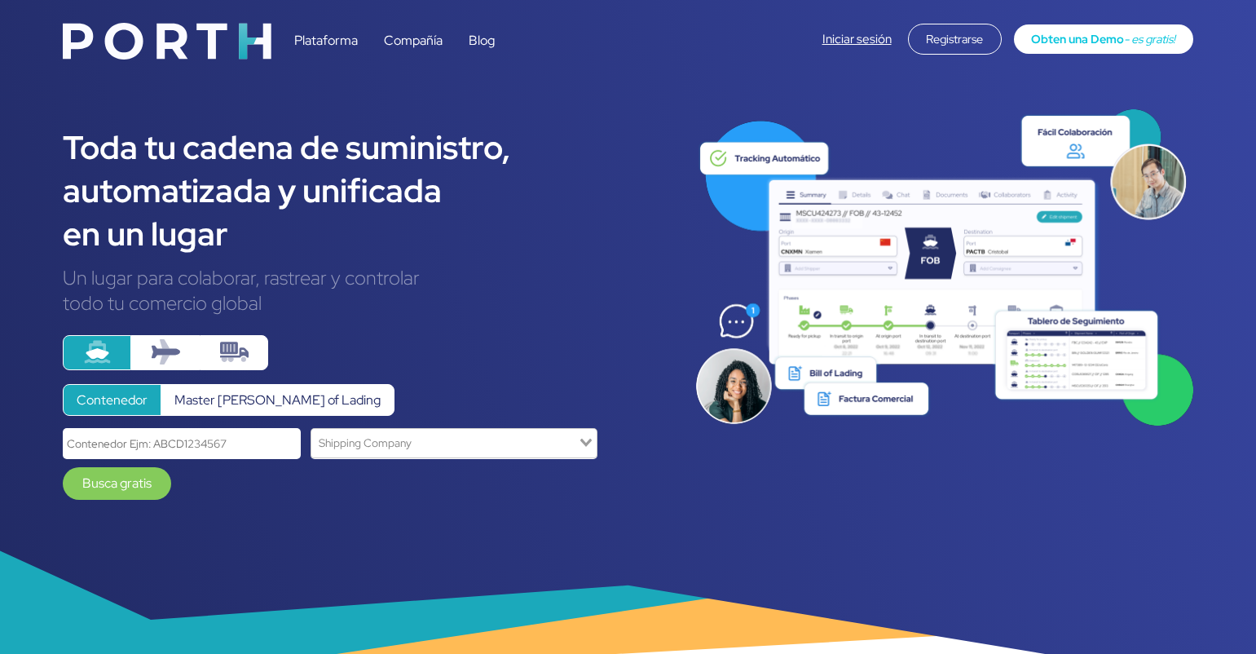  Describe the element at coordinates (366, 302) in the screenshot. I see `div: todo tu comercio global` at that location.